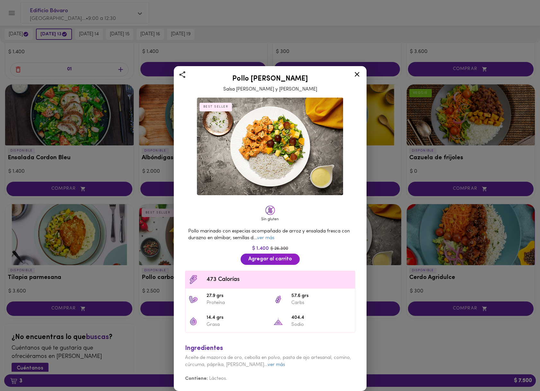  Describe the element at coordinates (270, 259) in the screenshot. I see `button: Agregar al carrito` at that location.